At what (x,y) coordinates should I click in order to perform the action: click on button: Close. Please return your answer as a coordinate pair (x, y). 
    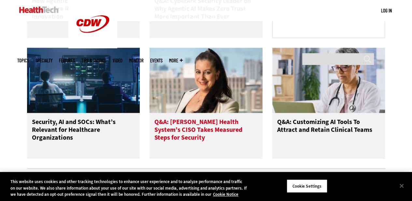
    Looking at the image, I should click on (402, 185).